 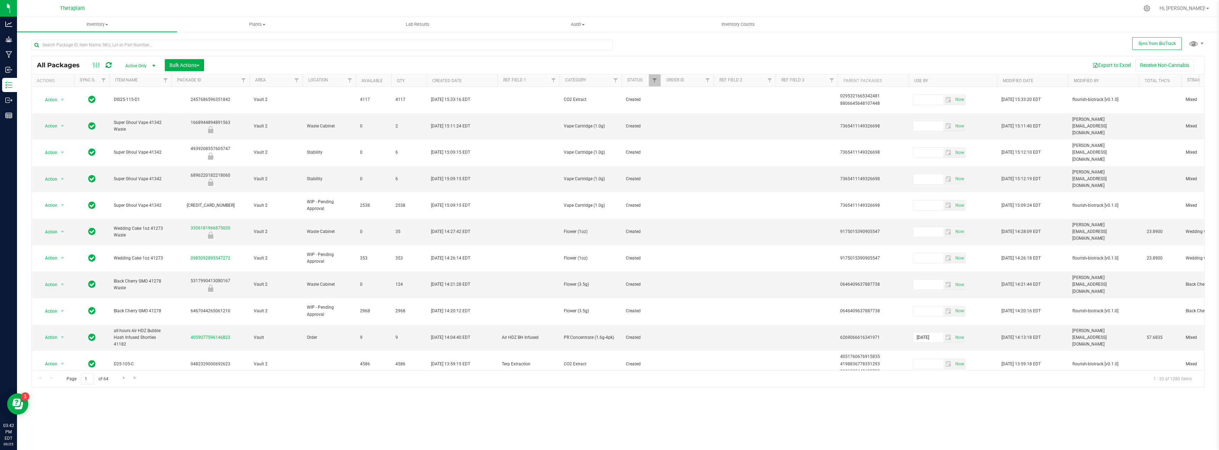 What do you see at coordinates (873, 103) in the screenshot?
I see `div: Value 2: 8806645648107448` at bounding box center [873, 103].